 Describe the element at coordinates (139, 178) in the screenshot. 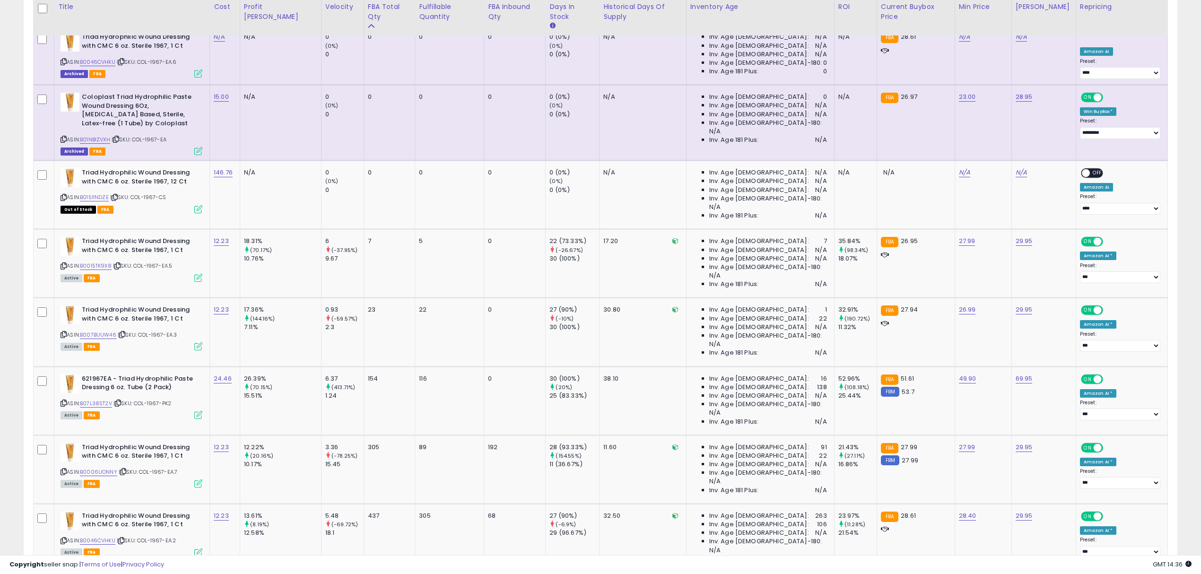

I see `b: Triad Hydrophilic Wound Dressing with CMC 6 oz. Sterile 1967, 12 Ct` at that location.